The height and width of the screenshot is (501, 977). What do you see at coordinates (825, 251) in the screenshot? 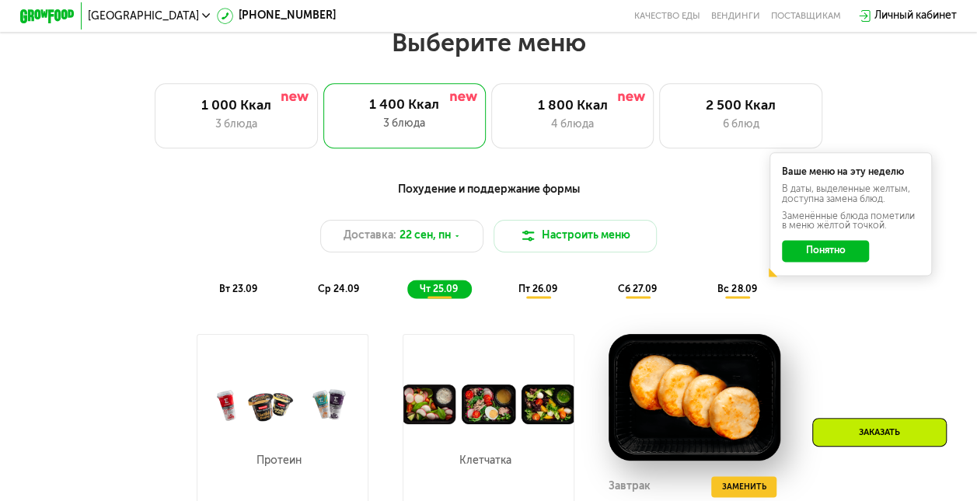
I see `button: Понятно` at bounding box center [825, 251].